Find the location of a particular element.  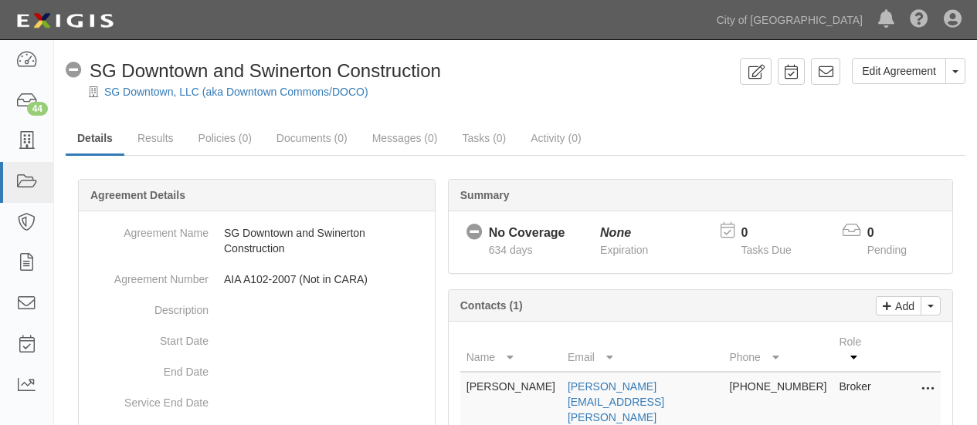

th: Email is located at coordinates (642, 350).